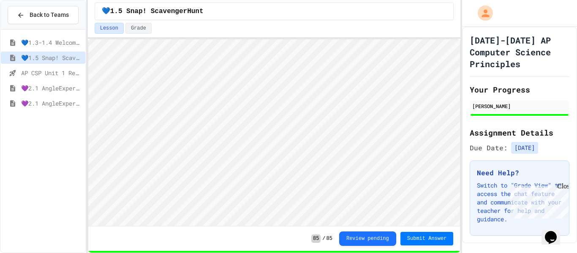  I want to click on p: Switch to "Grade View" to access the chat feature and communicate with your teacher for help and ..., so click(519, 202).